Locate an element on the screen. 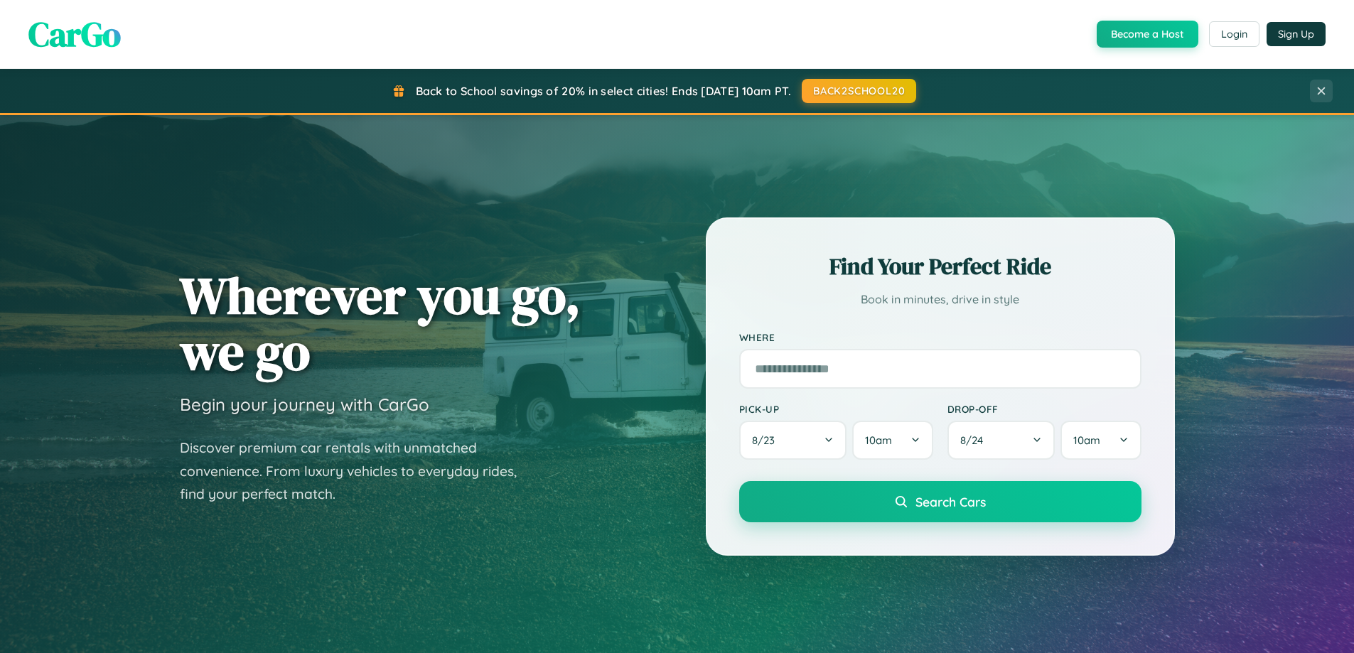 This screenshot has height=653, width=1354. button: 8/24 is located at coordinates (1002, 440).